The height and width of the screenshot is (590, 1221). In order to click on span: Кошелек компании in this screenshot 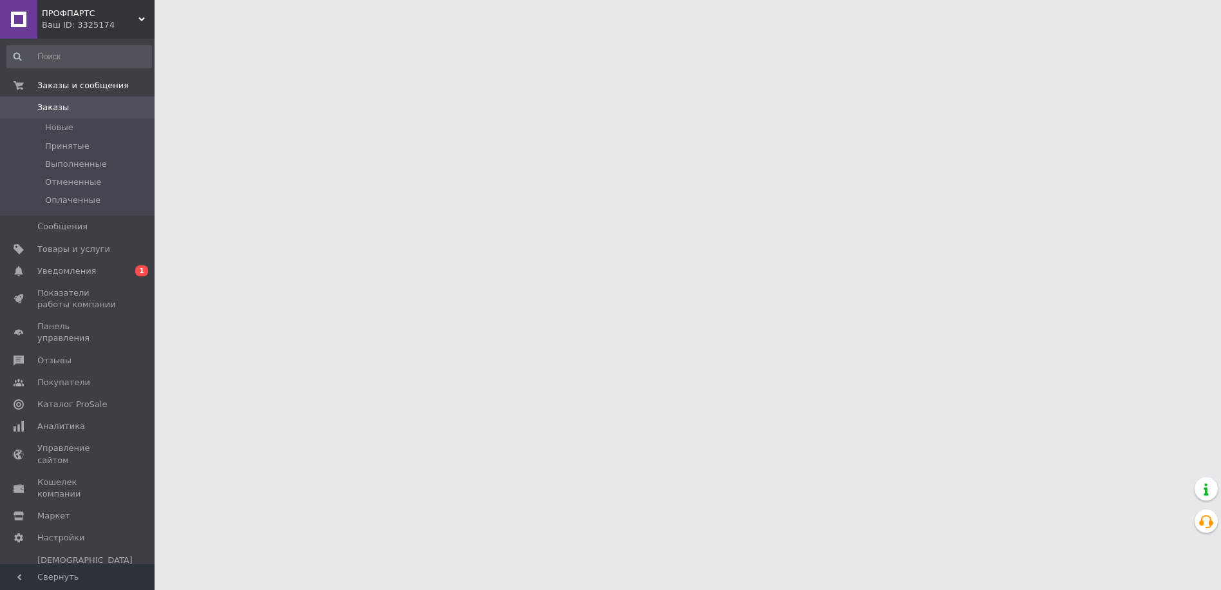, I will do `click(78, 488)`.